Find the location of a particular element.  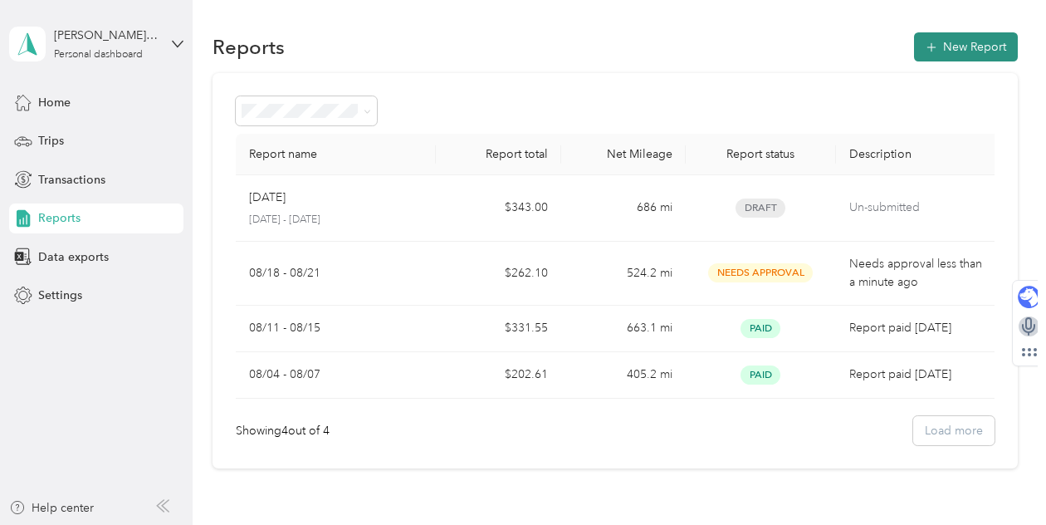

td: $331.55 is located at coordinates (498, 329).